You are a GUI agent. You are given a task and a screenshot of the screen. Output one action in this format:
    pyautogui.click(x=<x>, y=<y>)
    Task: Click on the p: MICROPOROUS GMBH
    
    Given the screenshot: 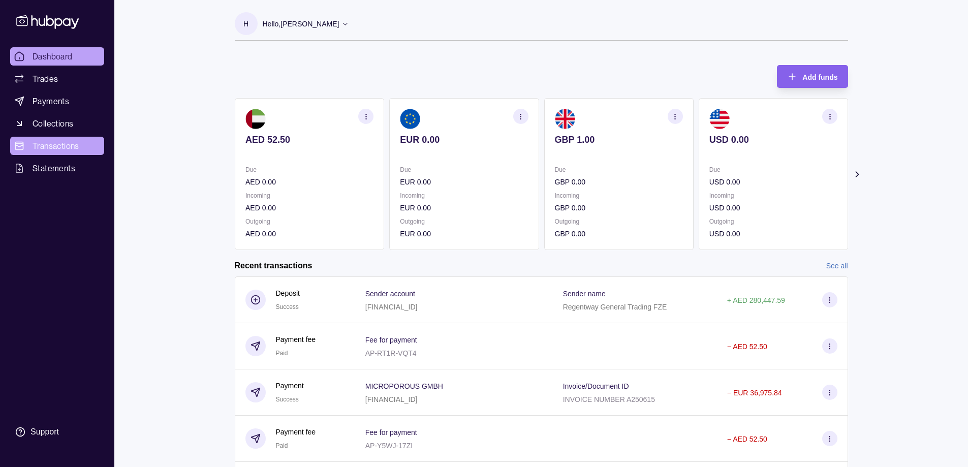 What is the action you would take?
    pyautogui.click(x=404, y=386)
    